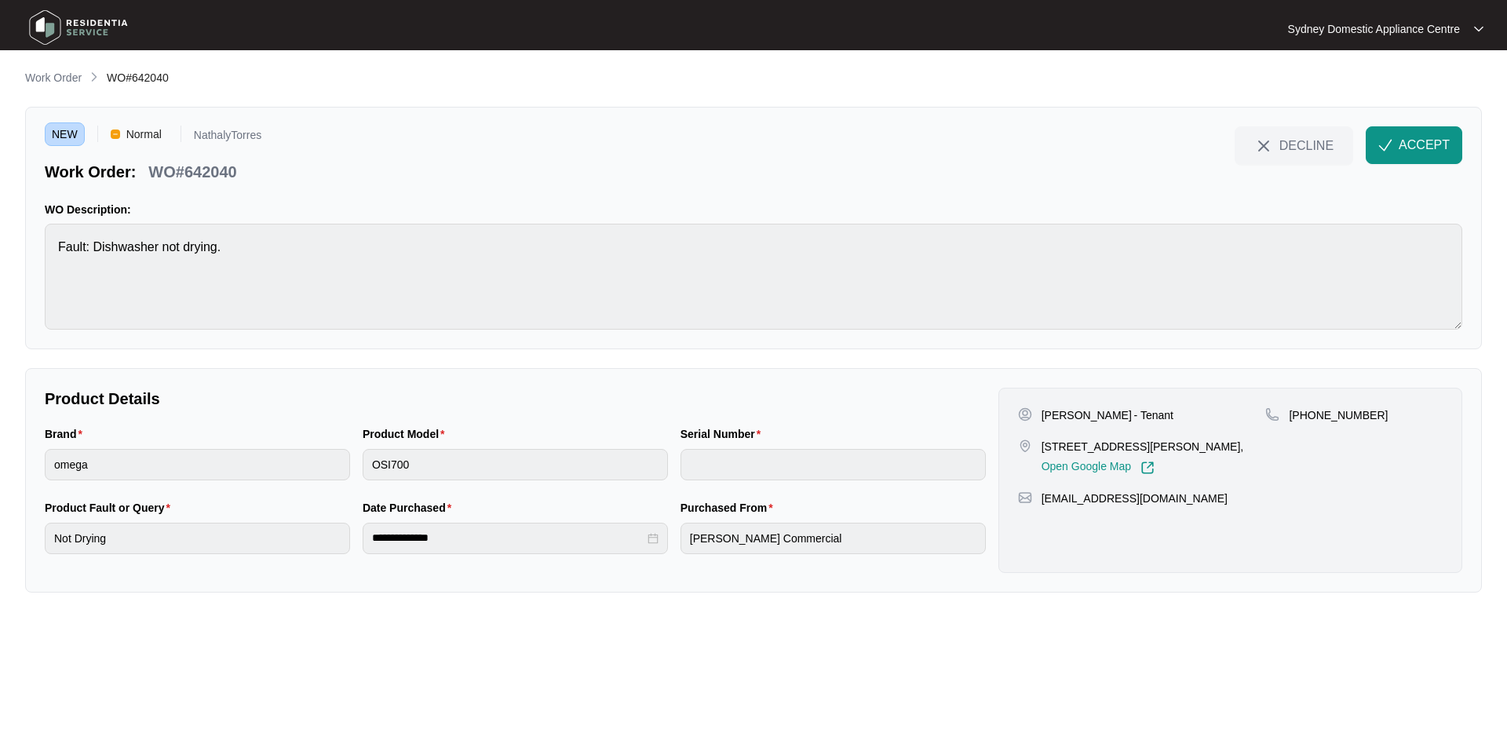  What do you see at coordinates (90, 172) in the screenshot?
I see `p: Work Order:` at bounding box center [90, 172].